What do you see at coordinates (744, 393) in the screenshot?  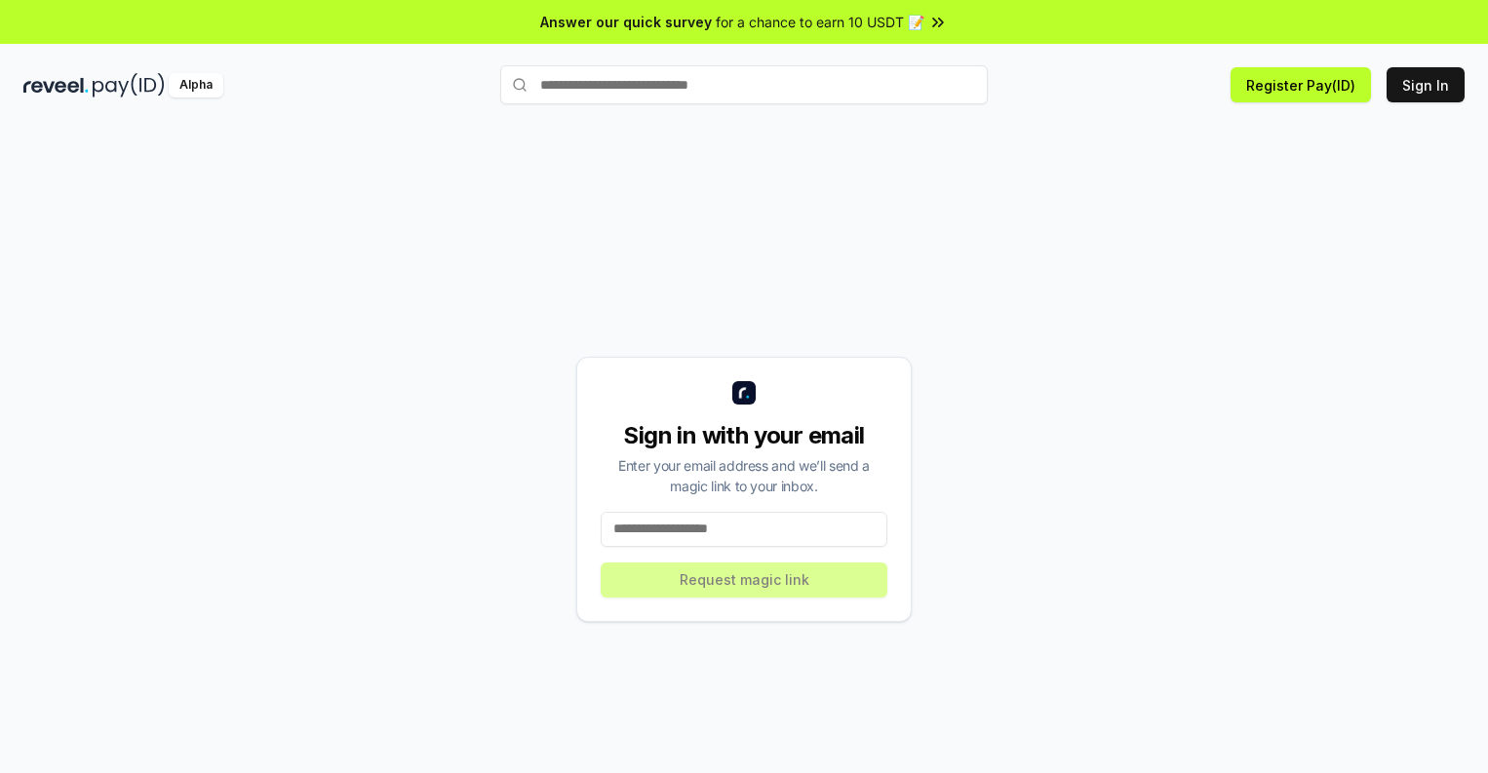 I see `img: logo_small` at bounding box center [744, 393].